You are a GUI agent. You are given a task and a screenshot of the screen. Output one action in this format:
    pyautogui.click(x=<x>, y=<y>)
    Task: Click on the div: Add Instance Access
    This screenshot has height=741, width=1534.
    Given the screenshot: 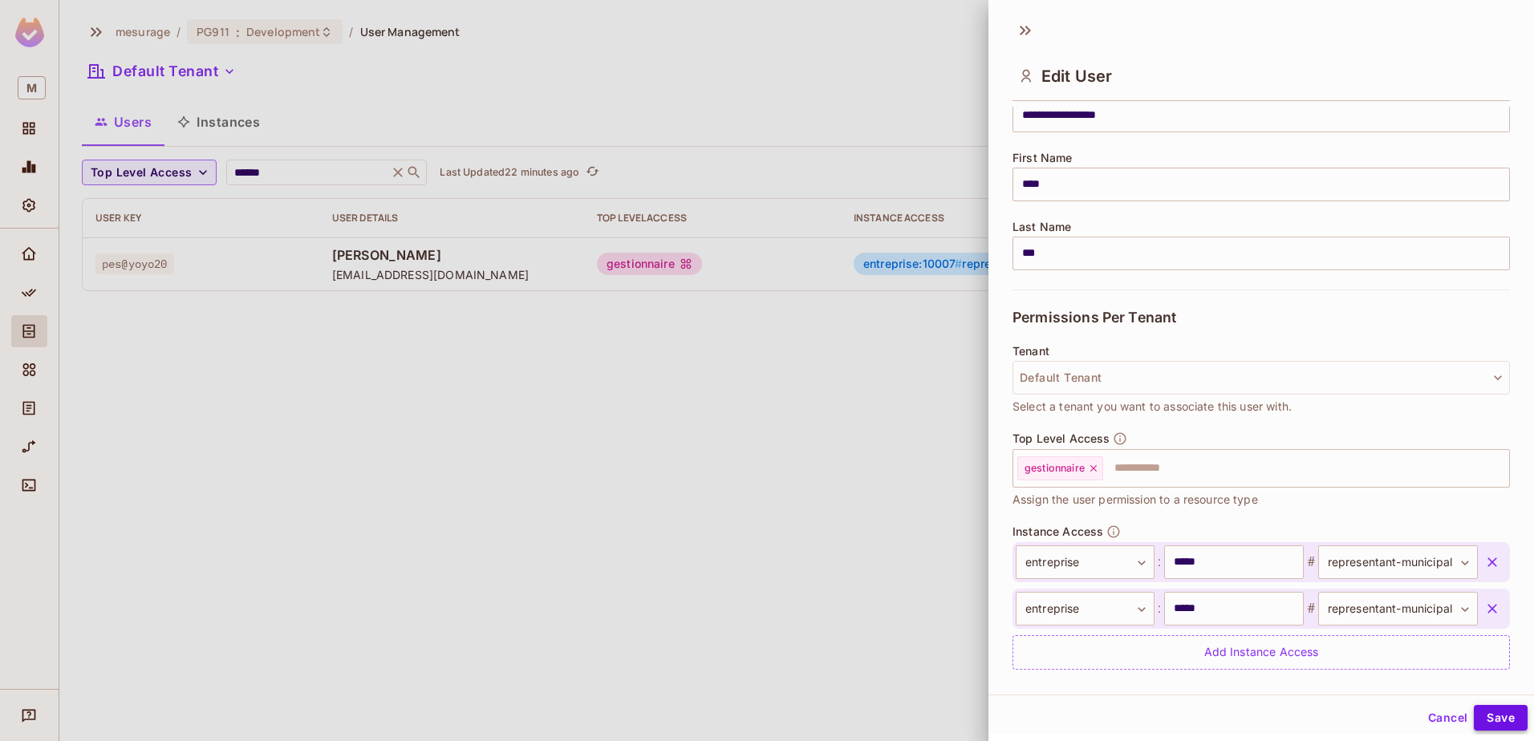 What is the action you would take?
    pyautogui.click(x=1261, y=652)
    